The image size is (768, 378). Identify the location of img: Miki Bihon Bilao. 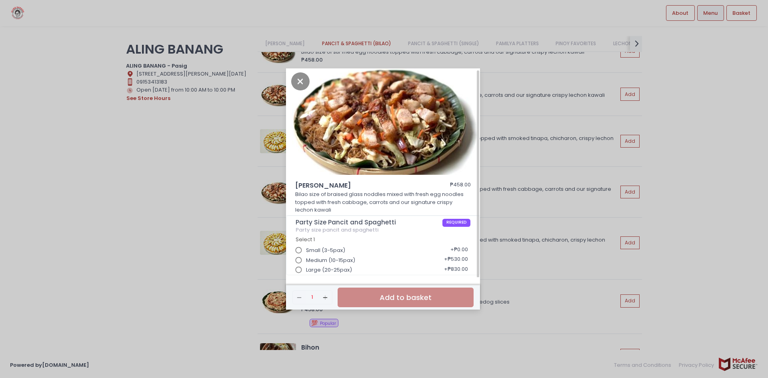
(383, 121).